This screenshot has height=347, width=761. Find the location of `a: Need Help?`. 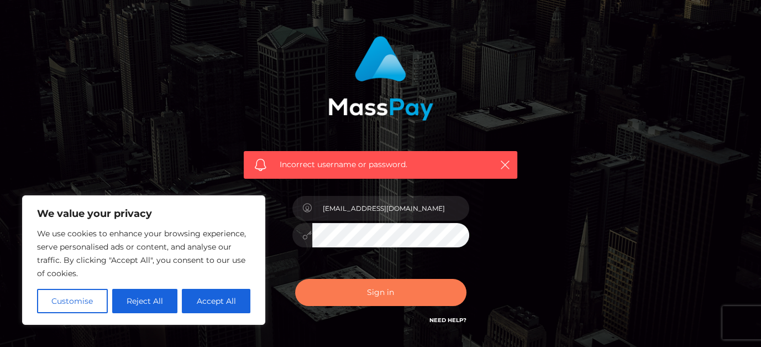

a: Need Help? is located at coordinates (448, 320).